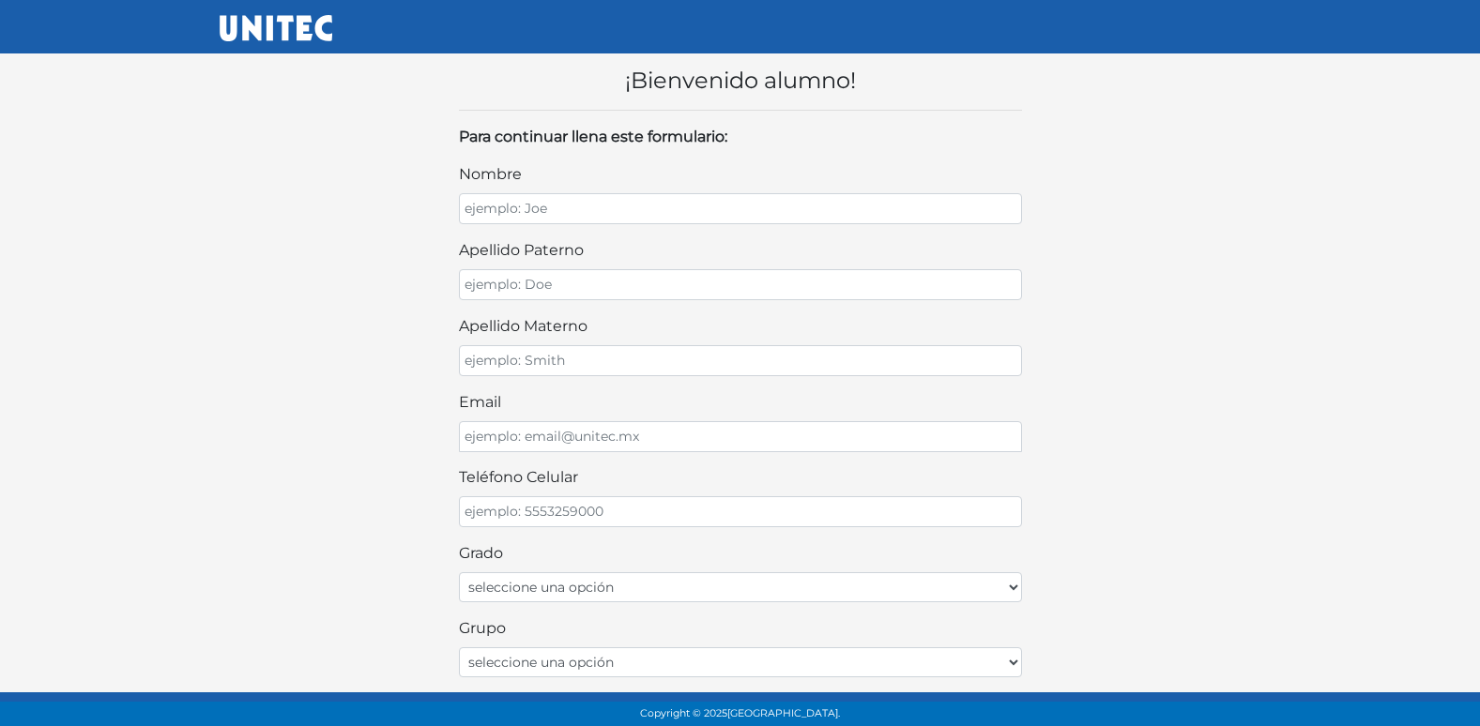 Image resolution: width=1480 pixels, height=726 pixels. I want to click on input: ejemplo: email@unitec.mx, so click(741, 436).